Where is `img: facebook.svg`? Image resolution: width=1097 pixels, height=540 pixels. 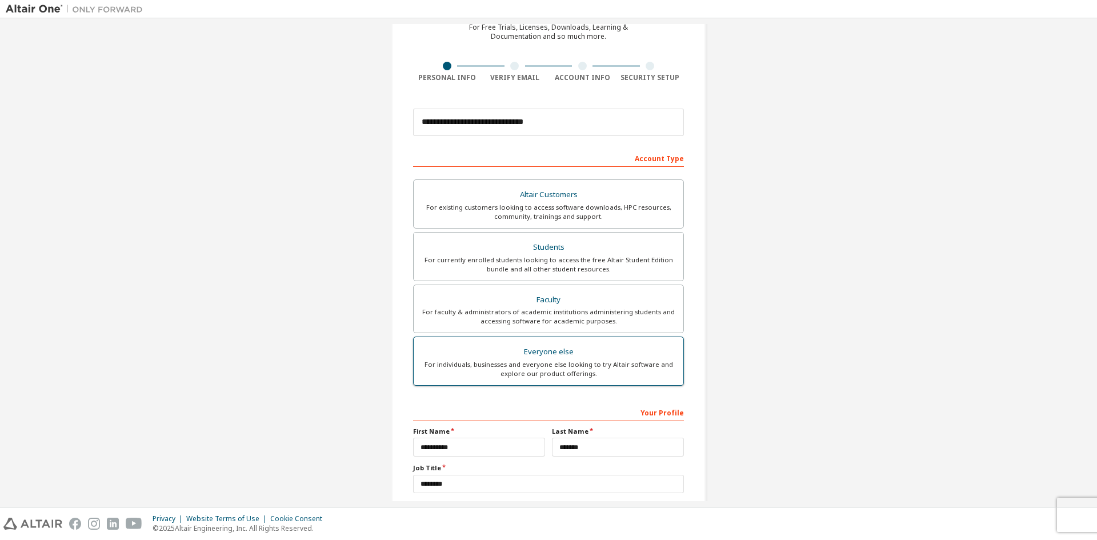 img: facebook.svg is located at coordinates (75, 523).